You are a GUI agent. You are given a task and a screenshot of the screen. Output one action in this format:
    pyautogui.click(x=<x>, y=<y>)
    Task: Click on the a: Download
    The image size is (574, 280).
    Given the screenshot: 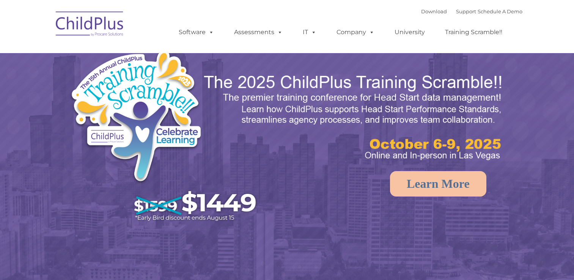 What is the action you would take?
    pyautogui.click(x=434, y=11)
    